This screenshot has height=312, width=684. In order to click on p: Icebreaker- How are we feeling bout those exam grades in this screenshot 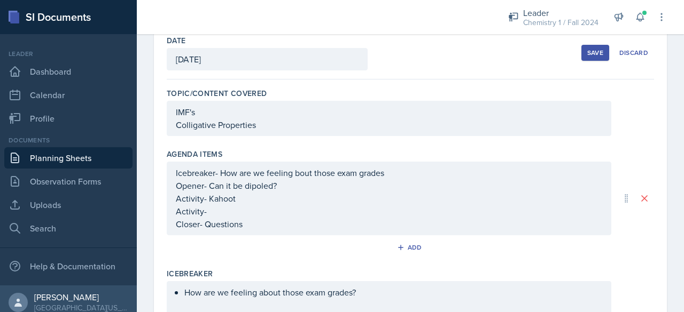, I will do `click(389, 173)`.